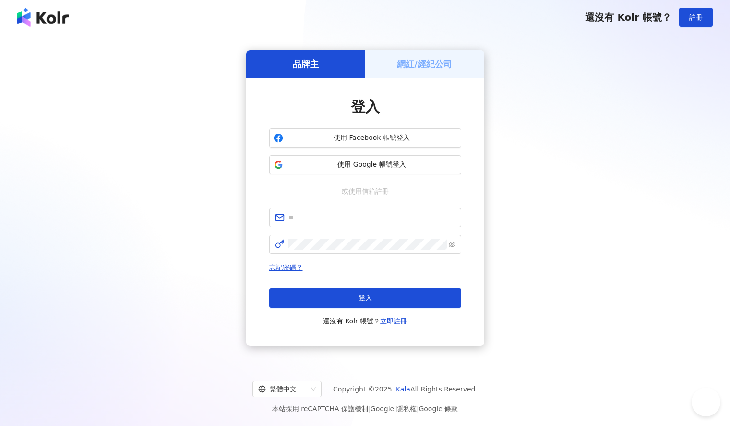  I want to click on a: Google 條款, so click(438, 409).